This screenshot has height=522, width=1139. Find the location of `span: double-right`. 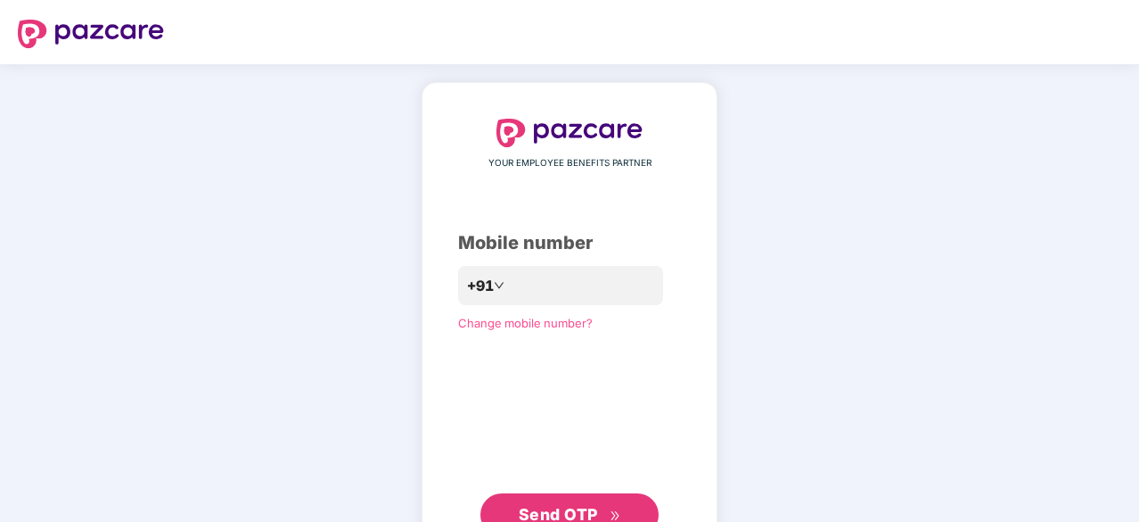

span: double-right is located at coordinates (615, 515).